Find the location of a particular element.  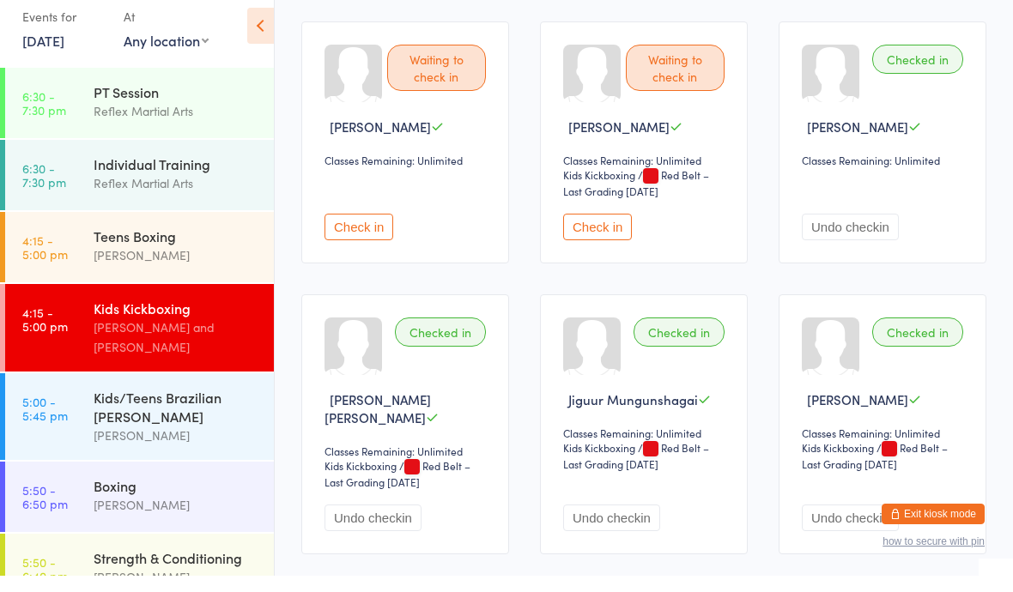

div: Individual Training is located at coordinates (176, 180).